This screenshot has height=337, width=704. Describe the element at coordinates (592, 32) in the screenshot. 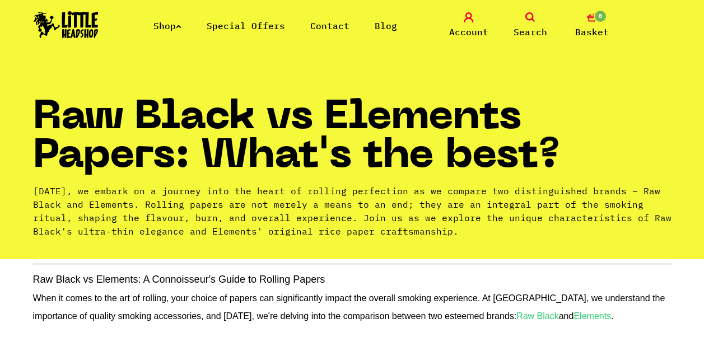

I see `span: Basket` at that location.